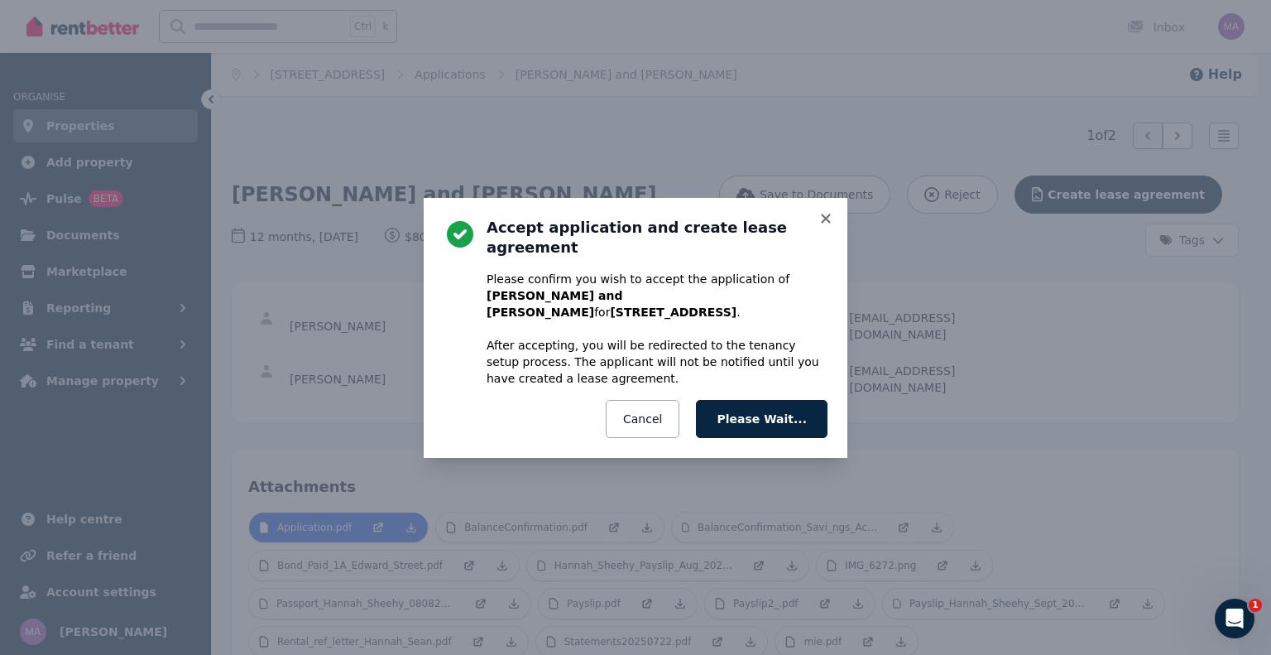 The width and height of the screenshot is (1271, 655). What do you see at coordinates (642, 419) in the screenshot?
I see `button: Cancel` at bounding box center [642, 419].